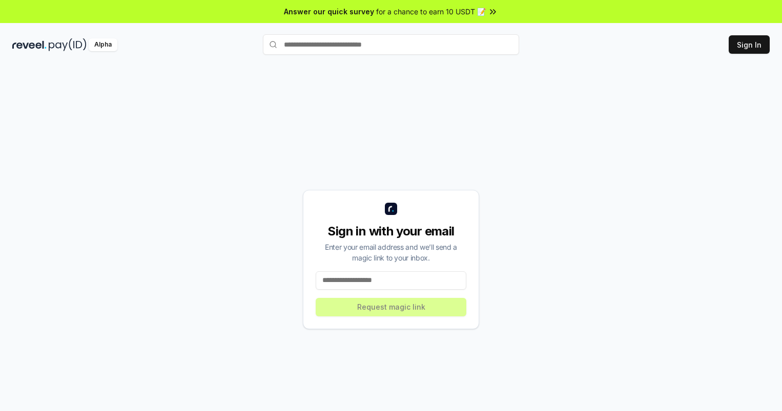 The image size is (782, 411). I want to click on div: Sign in with your email, so click(391, 231).